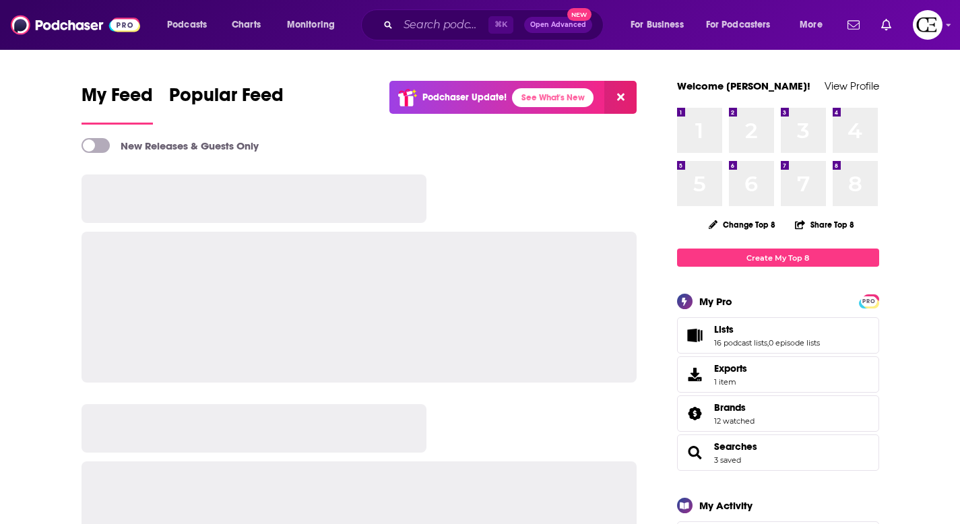 The width and height of the screenshot is (960, 524). I want to click on span: Popular Feed, so click(226, 99).